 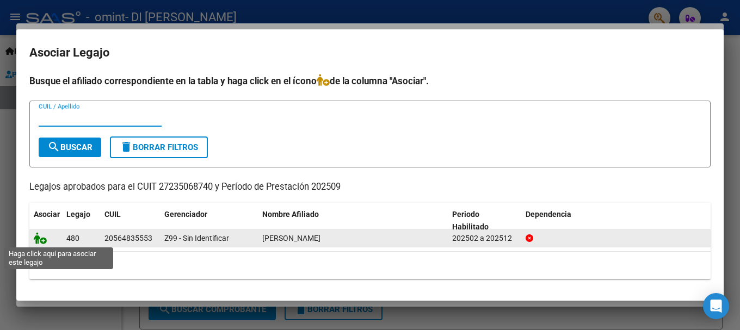 I want to click on mat-icon: search, so click(x=54, y=147).